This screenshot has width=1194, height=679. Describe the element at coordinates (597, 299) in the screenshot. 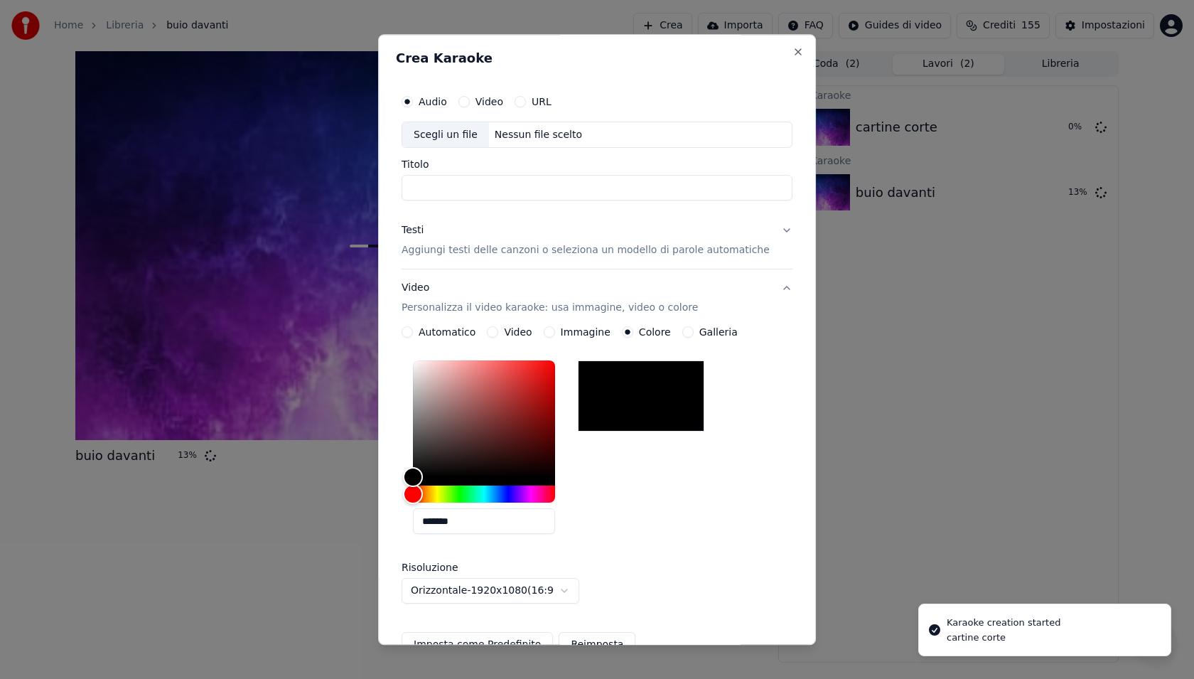

I see `button: VideoPersonalizza il video karaoke: usa immagine, video o colore` at that location.